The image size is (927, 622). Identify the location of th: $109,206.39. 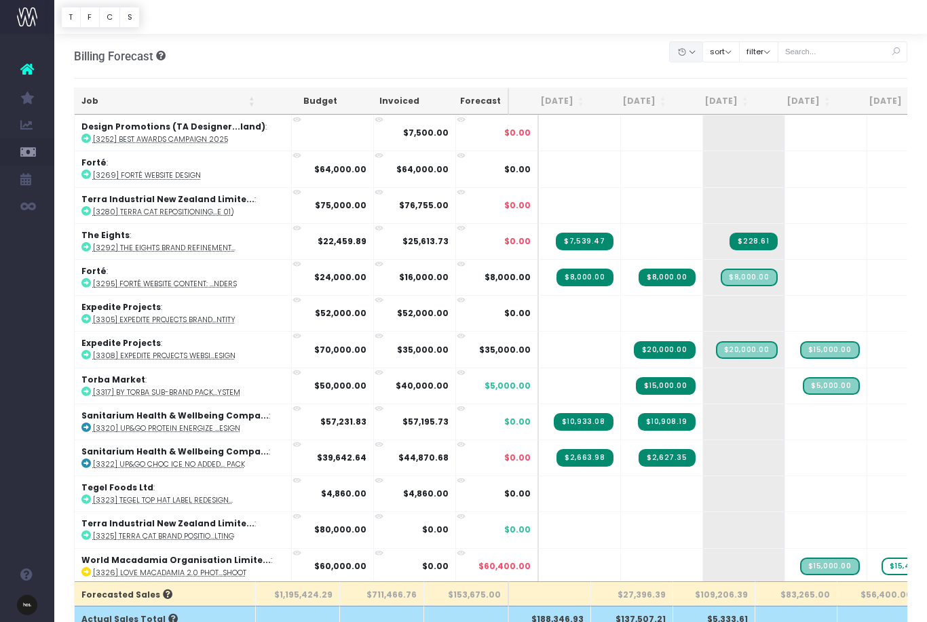
(714, 594).